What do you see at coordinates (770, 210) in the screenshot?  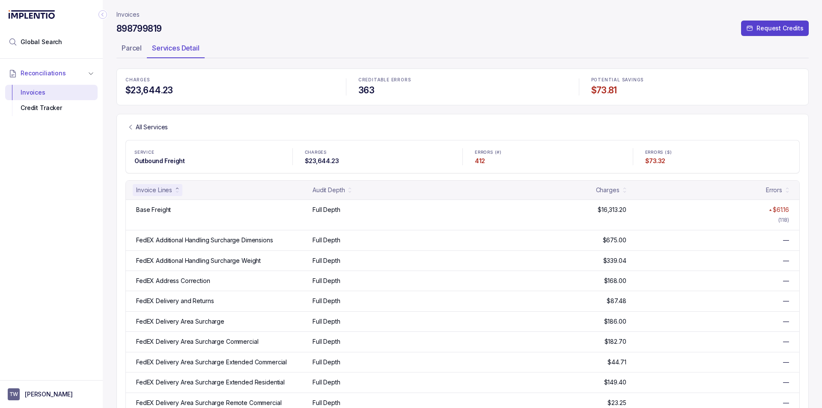 I see `img: red pointer upwards` at bounding box center [770, 210].